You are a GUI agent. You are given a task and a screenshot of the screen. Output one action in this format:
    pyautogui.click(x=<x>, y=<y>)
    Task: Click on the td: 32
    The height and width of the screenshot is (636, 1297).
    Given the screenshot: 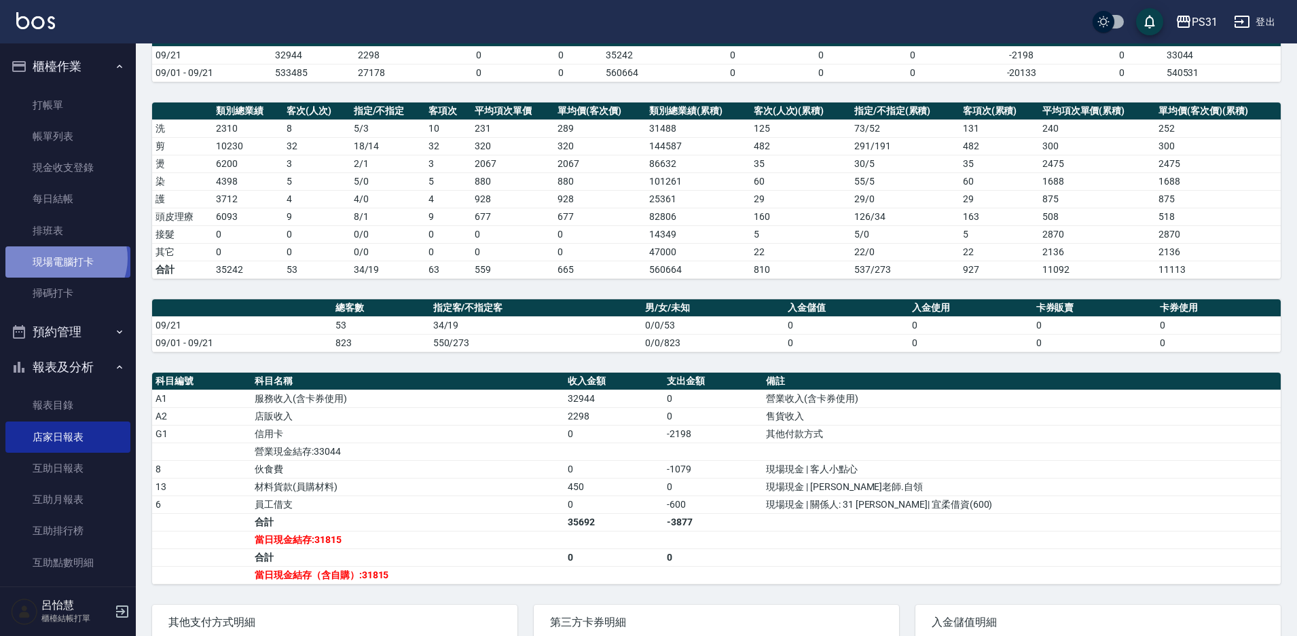 What is the action you would take?
    pyautogui.click(x=316, y=146)
    